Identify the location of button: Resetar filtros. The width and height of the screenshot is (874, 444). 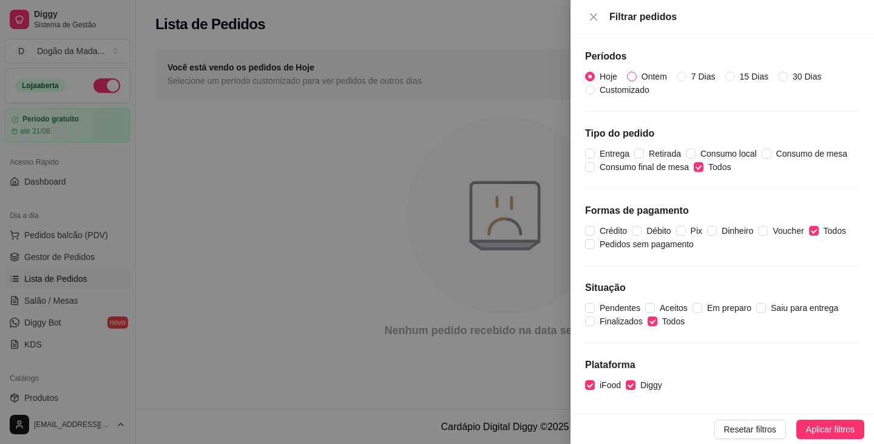
(750, 429).